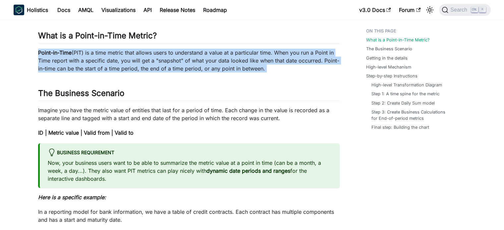  Describe the element at coordinates (189, 114) in the screenshot. I see `p: Imagine you have the metric value of entities that last for a period of time. Each change in the ...` at that location.